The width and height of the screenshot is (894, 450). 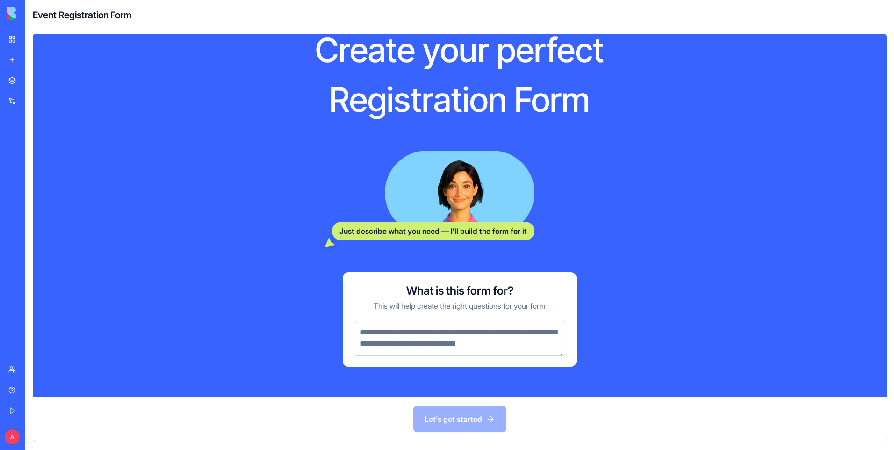 What do you see at coordinates (12, 437) in the screenshot?
I see `span: A` at bounding box center [12, 437].